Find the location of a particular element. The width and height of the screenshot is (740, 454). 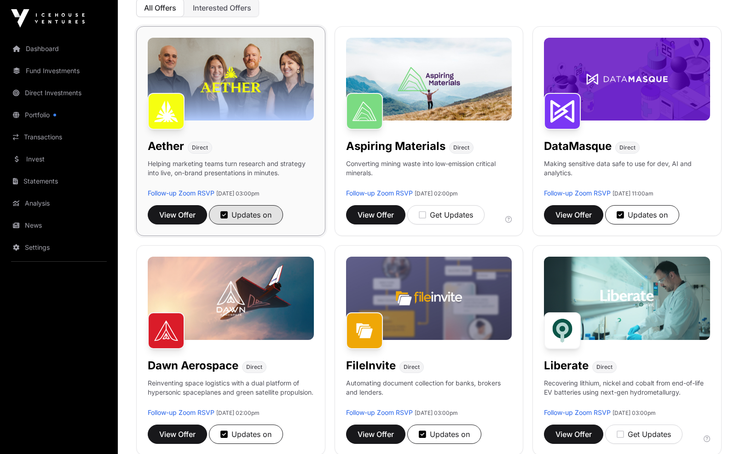

span: All Offers is located at coordinates (160, 8).